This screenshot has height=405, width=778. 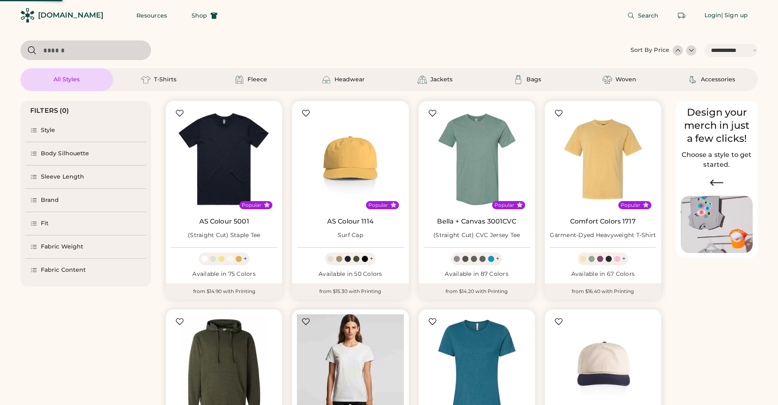 I want to click on img: Comfort Colors 1717 Garment-Dyed Heavyweight T-Shirt, so click(x=602, y=159).